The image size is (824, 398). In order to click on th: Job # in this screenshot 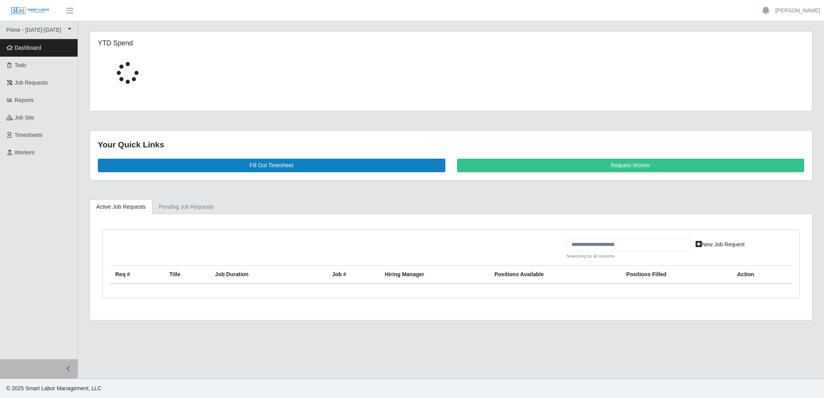, I will do `click(354, 275)`.